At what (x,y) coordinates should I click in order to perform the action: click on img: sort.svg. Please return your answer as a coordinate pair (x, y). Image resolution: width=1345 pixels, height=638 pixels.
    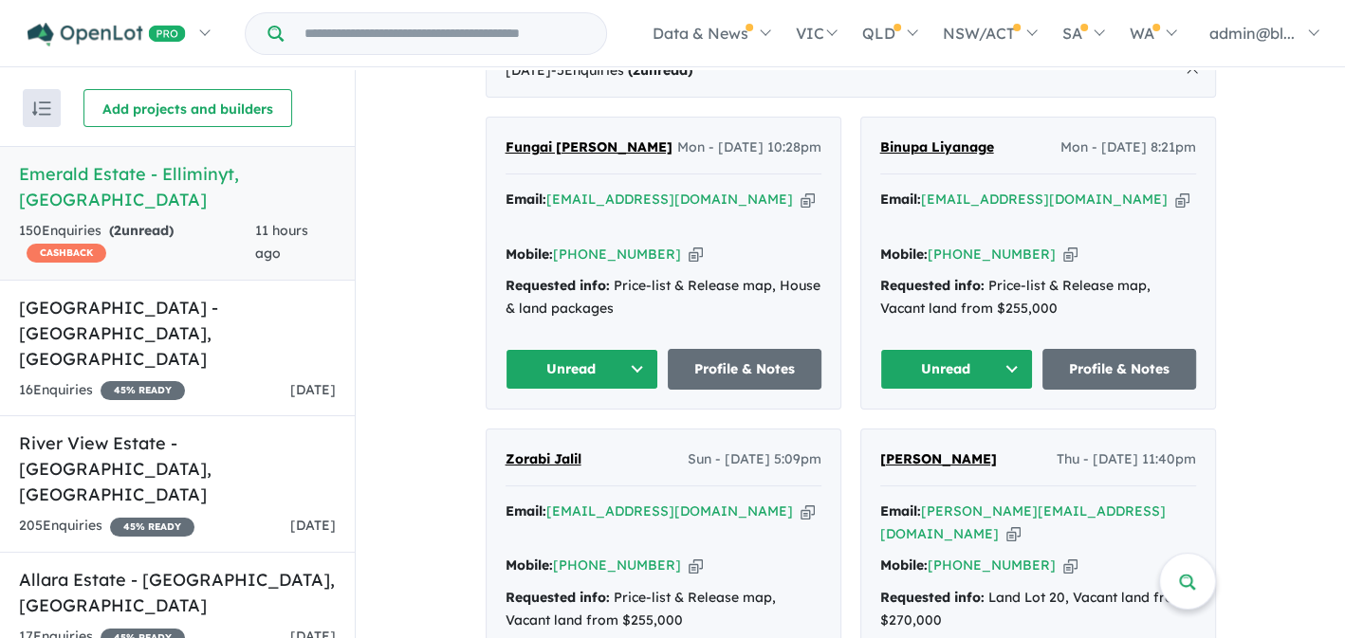
    Looking at the image, I should click on (42, 108).